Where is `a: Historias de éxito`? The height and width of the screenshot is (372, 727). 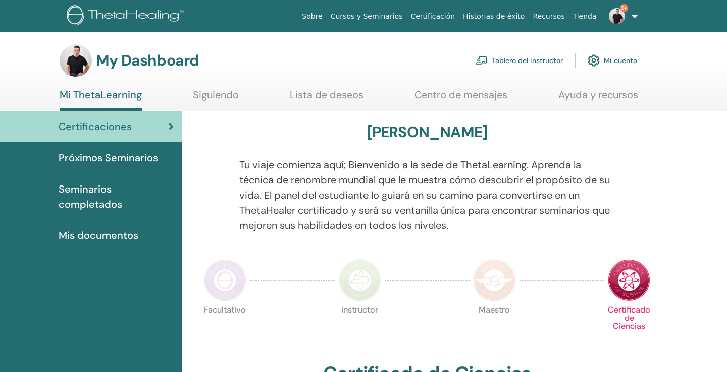
a: Historias de éxito is located at coordinates (494, 16).